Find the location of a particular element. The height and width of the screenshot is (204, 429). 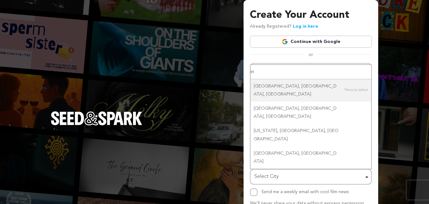

input: Name is located at coordinates (311, 71).